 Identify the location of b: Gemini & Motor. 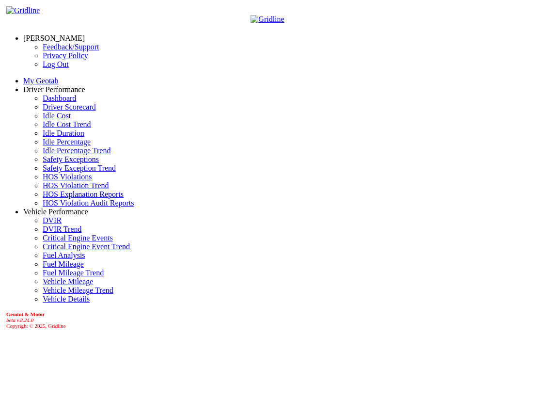
(25, 314).